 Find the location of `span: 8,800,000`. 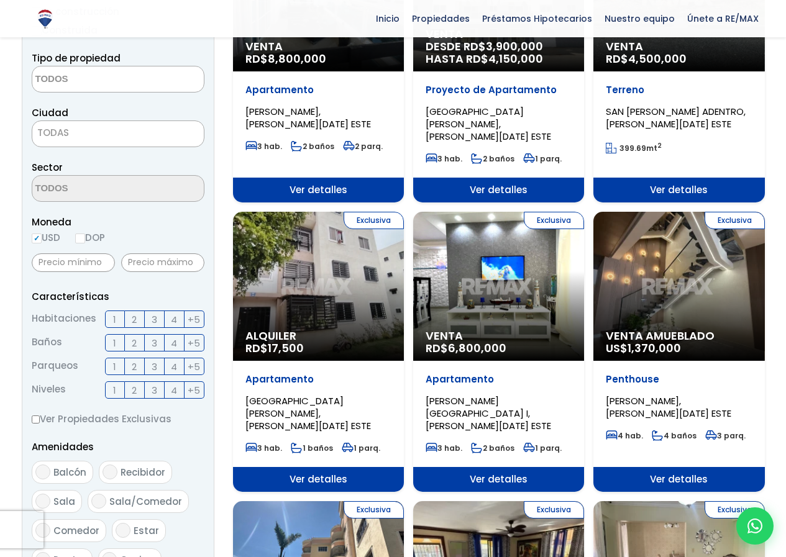

span: 8,800,000 is located at coordinates (297, 58).